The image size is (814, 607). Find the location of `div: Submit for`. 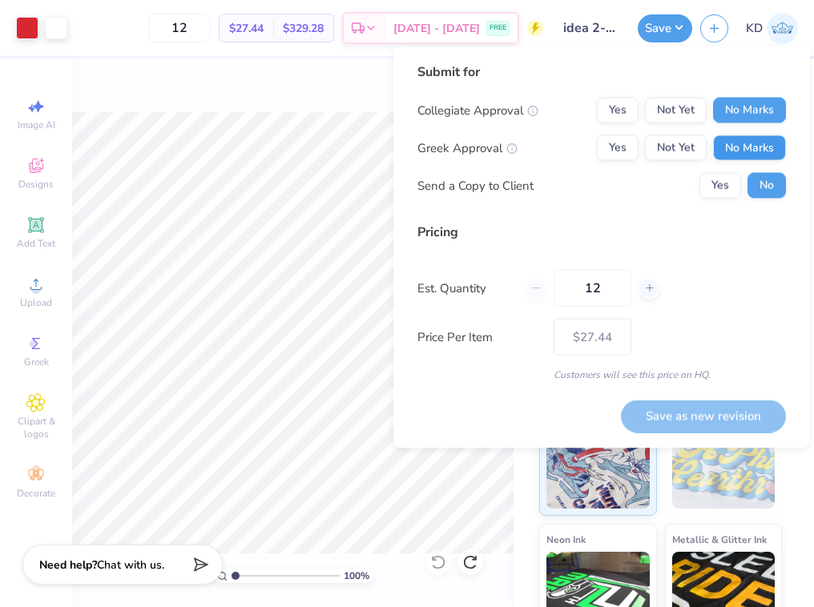

div: Submit for is located at coordinates (601, 72).